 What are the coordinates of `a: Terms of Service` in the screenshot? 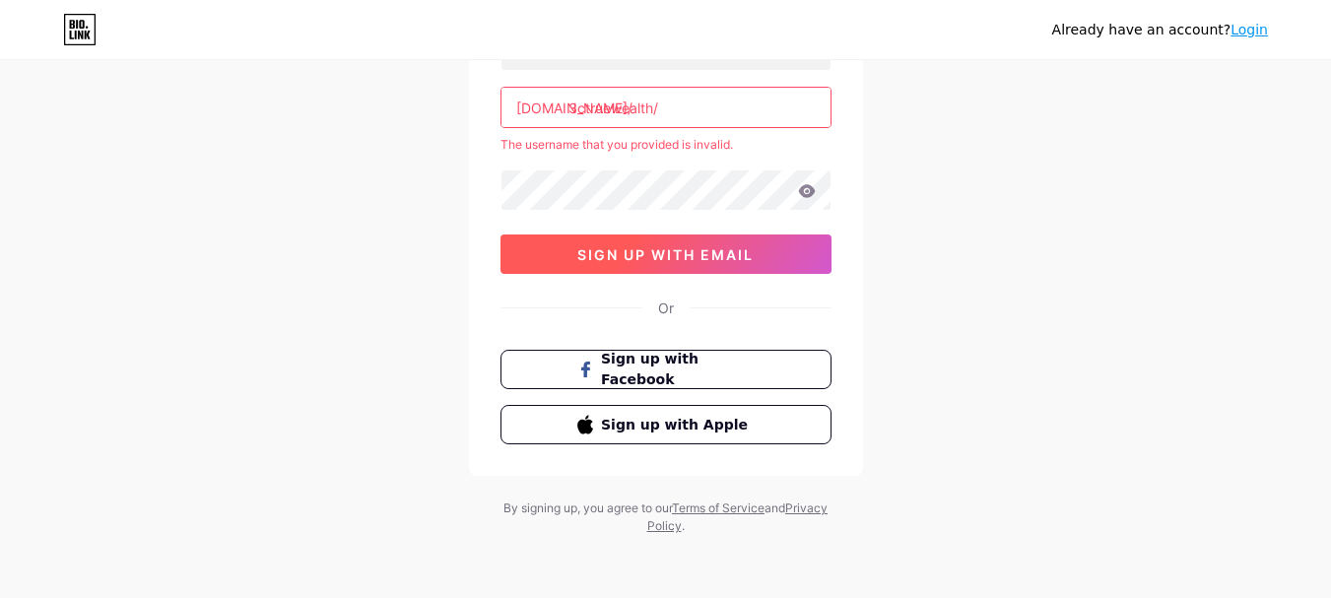 It's located at (718, 507).